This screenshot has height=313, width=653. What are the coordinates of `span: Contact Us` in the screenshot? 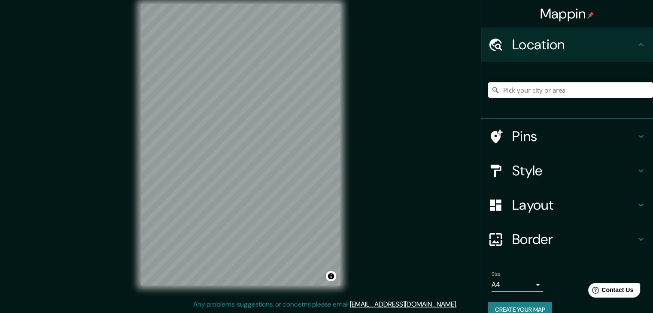 It's located at (41, 10).